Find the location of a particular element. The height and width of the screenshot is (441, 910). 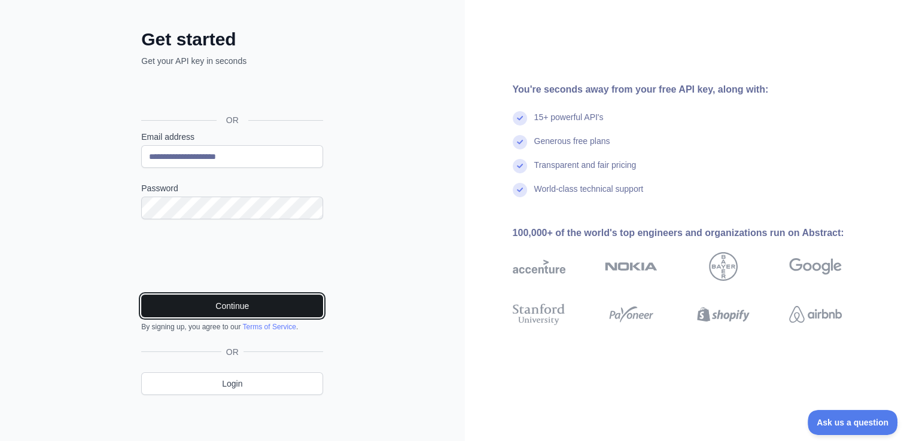

div: Generous free plans is located at coordinates (572, 147).